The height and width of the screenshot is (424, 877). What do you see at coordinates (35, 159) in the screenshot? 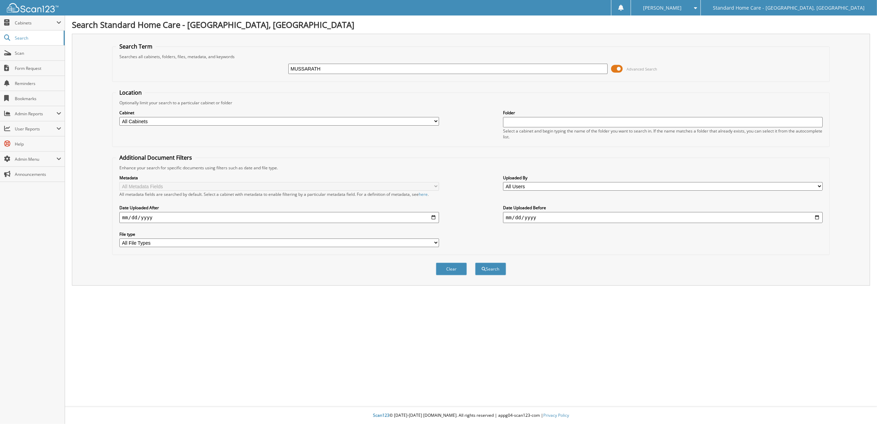
I see `span: Admin Menu` at bounding box center [35, 159].